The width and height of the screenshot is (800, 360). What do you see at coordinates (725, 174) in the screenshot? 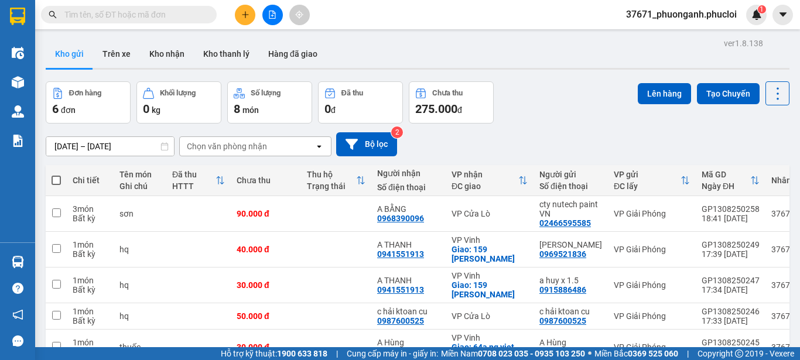
I see `div: Mã GD` at bounding box center [725, 174].